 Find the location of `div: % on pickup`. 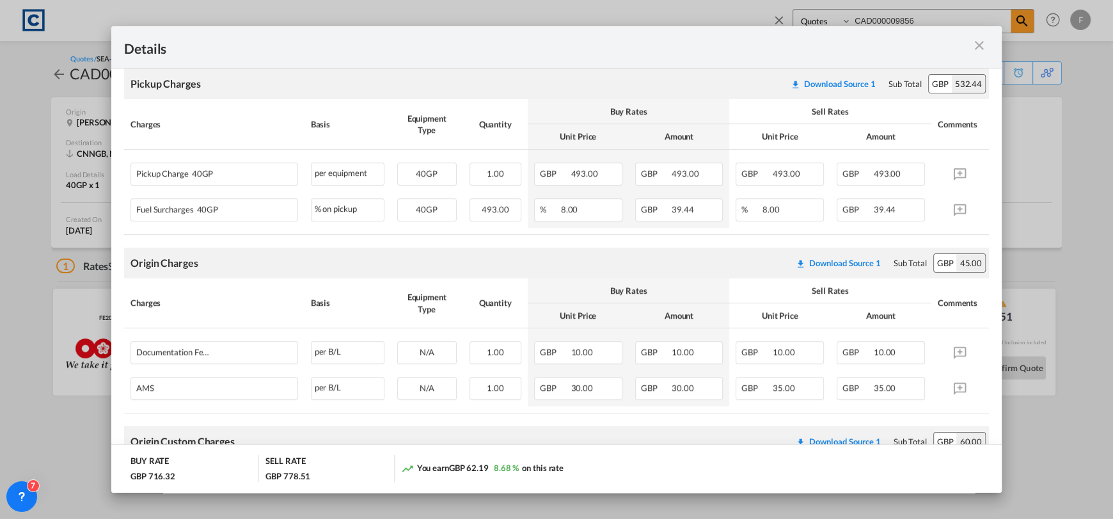

div: % on pickup is located at coordinates (347, 210).